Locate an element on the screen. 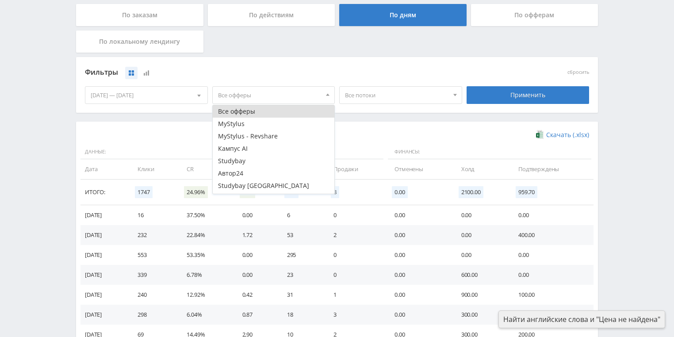 This screenshot has height=337, width=674. td: 553 is located at coordinates (153, 255).